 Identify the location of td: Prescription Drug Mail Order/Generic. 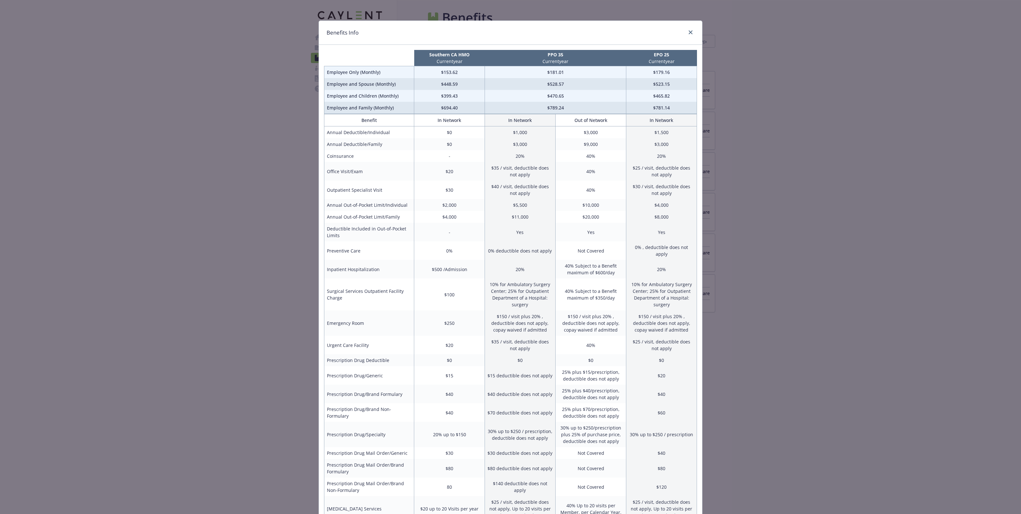
(369, 453).